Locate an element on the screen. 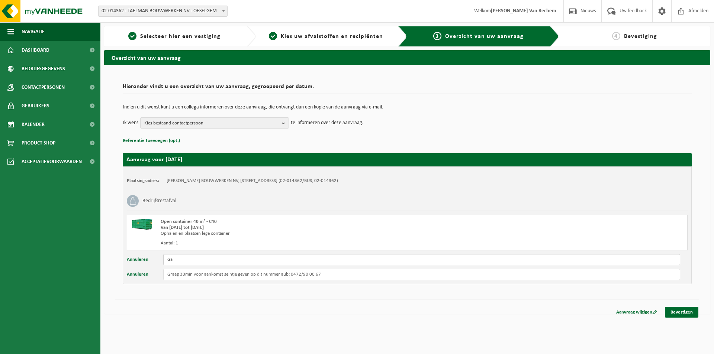  a: Bevestigen is located at coordinates (682, 312).